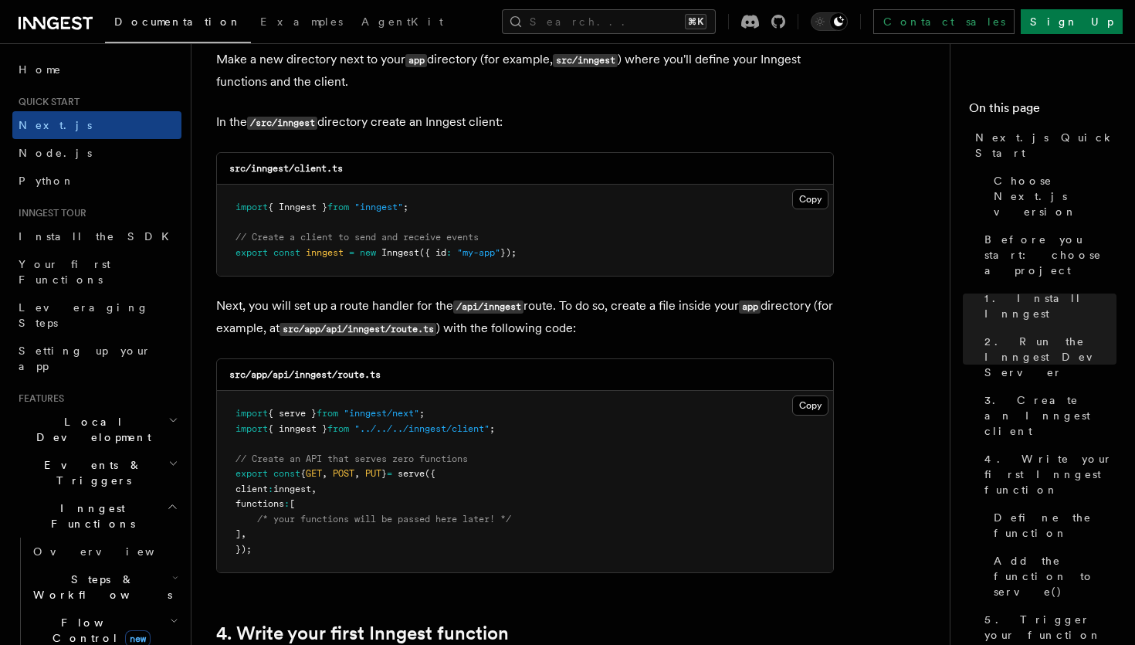 The width and height of the screenshot is (1135, 645). What do you see at coordinates (1047, 255) in the screenshot?
I see `a: Before you start: choose a project` at bounding box center [1047, 255].